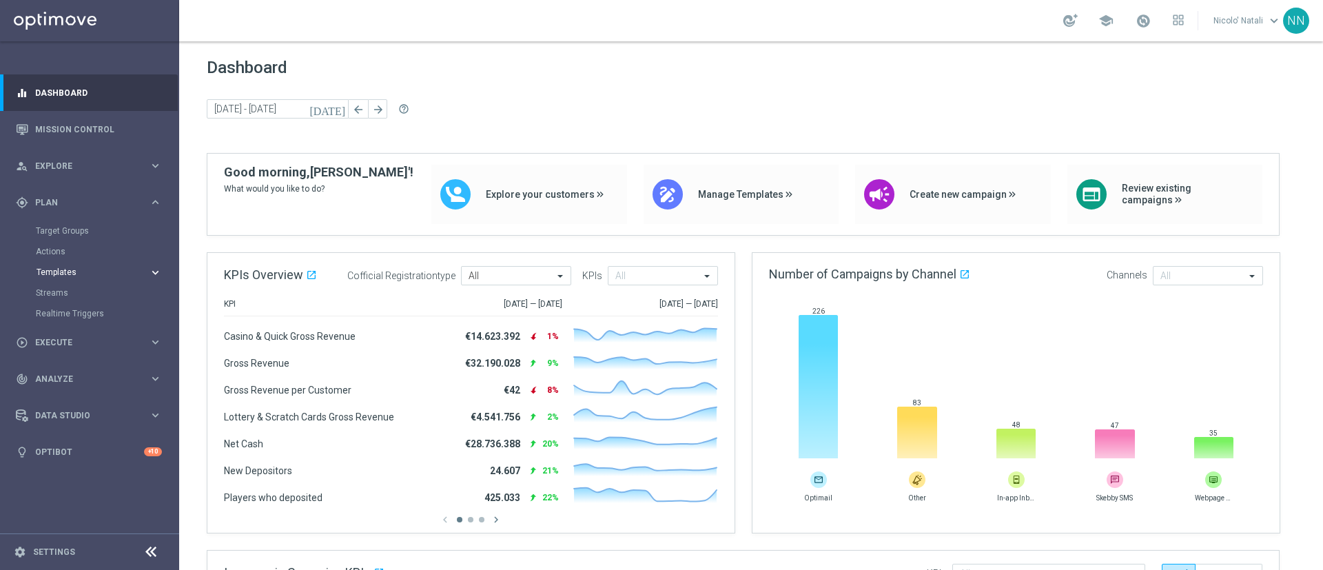  Describe the element at coordinates (89, 379) in the screenshot. I see `div: track_changes Analyze keyboard_arrow_right` at that location.